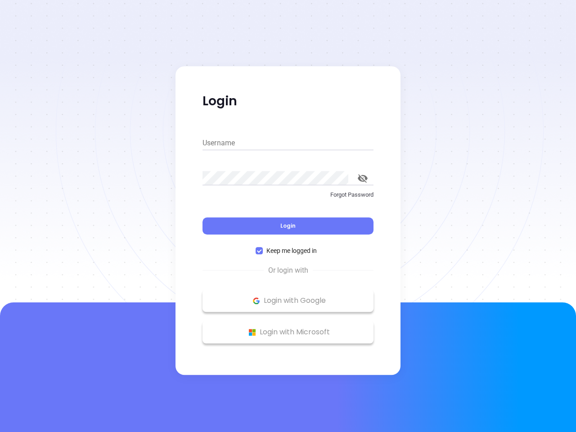  Describe the element at coordinates (363, 178) in the screenshot. I see `button: toggle password visibility` at that location.